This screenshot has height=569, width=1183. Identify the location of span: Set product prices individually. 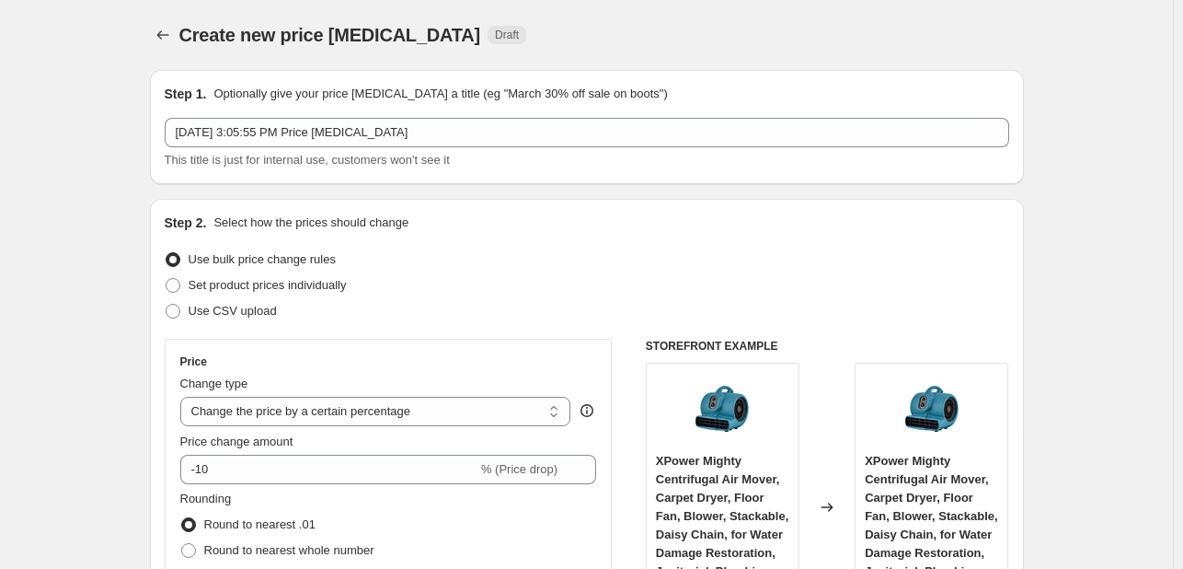
(268, 284).